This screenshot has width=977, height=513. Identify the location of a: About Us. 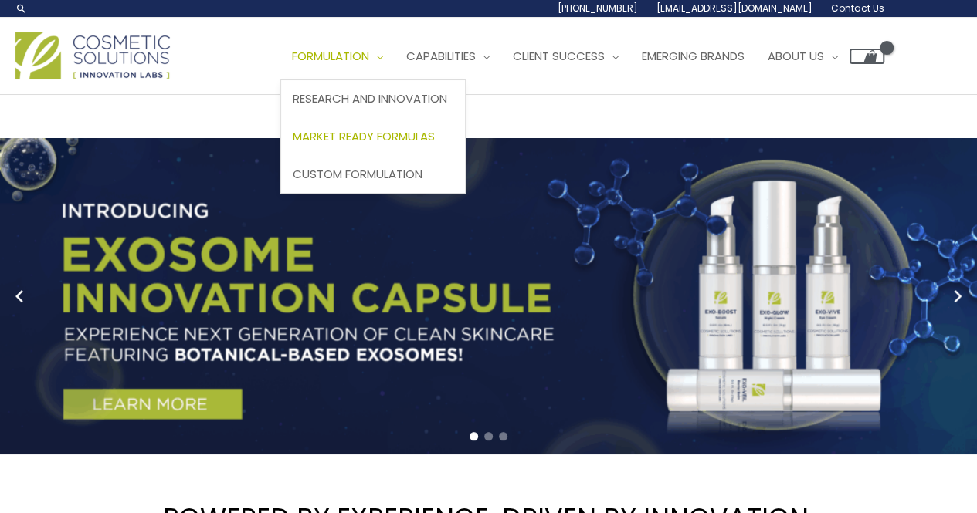
(802, 56).